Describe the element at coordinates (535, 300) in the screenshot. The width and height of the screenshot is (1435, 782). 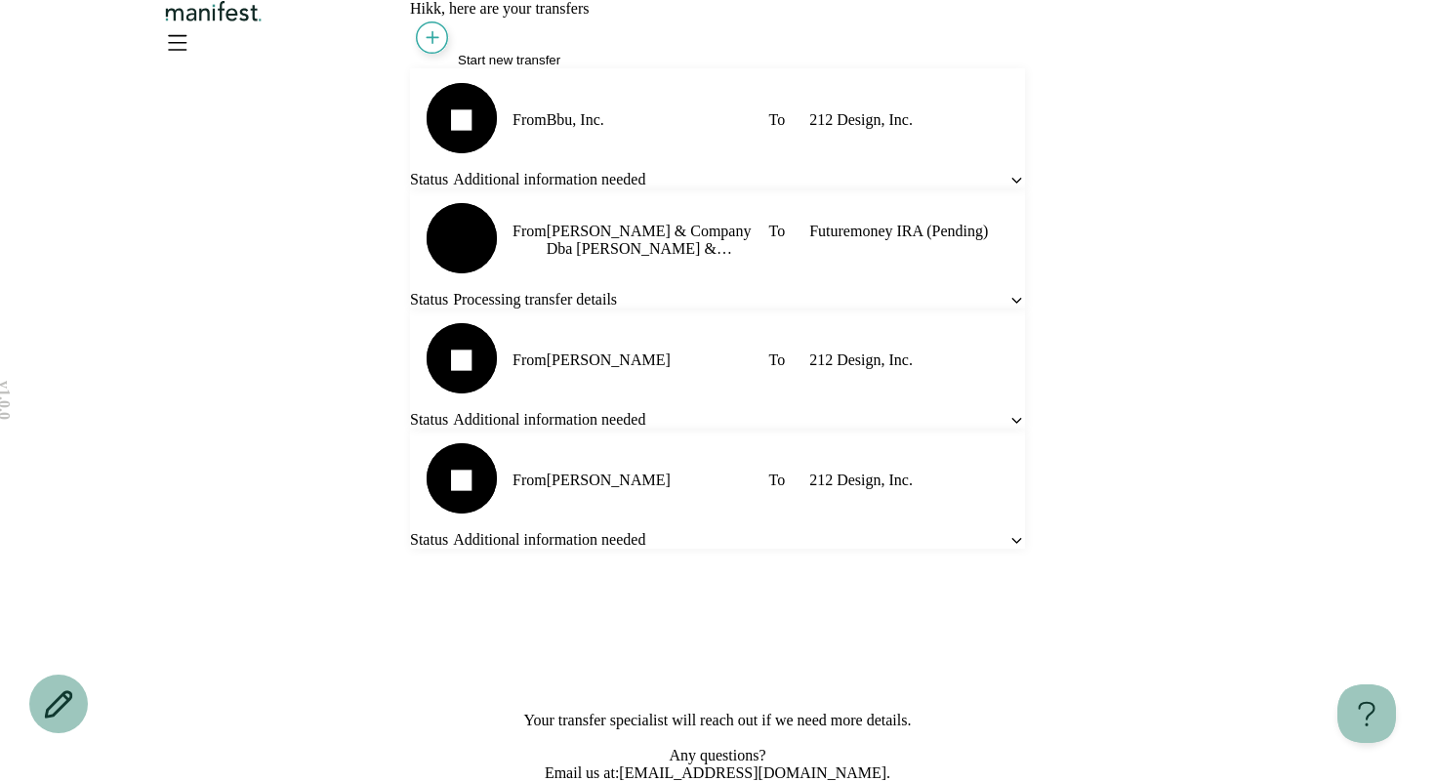
I see `span: Processing transfer details` at that location.